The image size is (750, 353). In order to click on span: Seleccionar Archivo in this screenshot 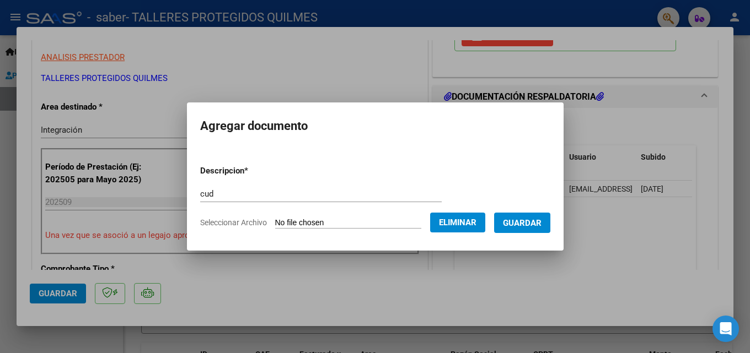, I will do `click(233, 223)`.